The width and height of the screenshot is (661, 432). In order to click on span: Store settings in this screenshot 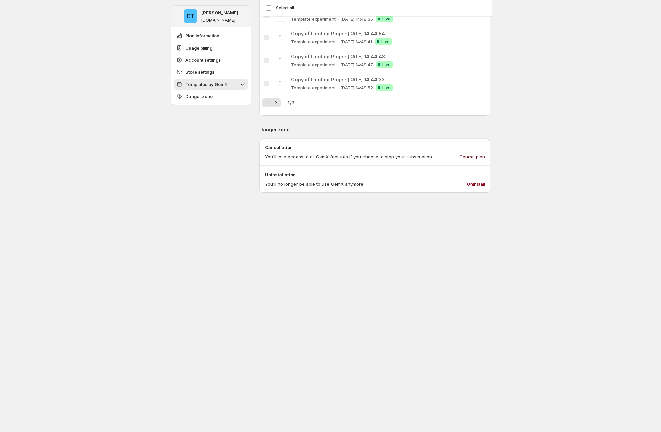, I will do `click(200, 72)`.